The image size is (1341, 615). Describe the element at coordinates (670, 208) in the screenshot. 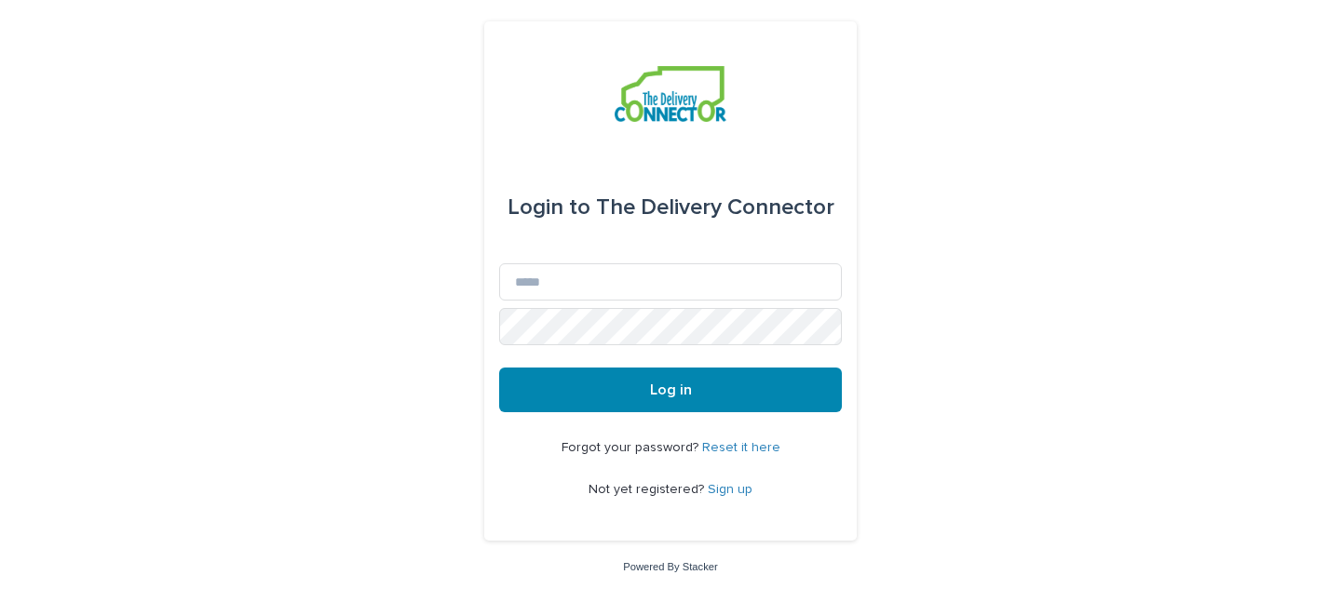

I see `div: The Delivery Connector` at that location.